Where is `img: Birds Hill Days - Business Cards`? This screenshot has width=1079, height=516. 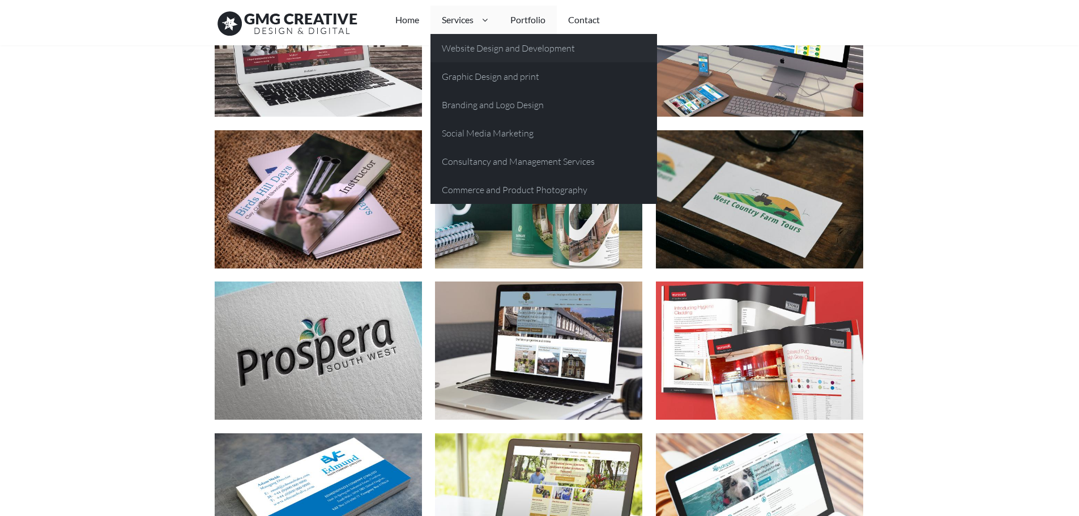 img: Birds Hill Days - Business Cards is located at coordinates (318, 199).